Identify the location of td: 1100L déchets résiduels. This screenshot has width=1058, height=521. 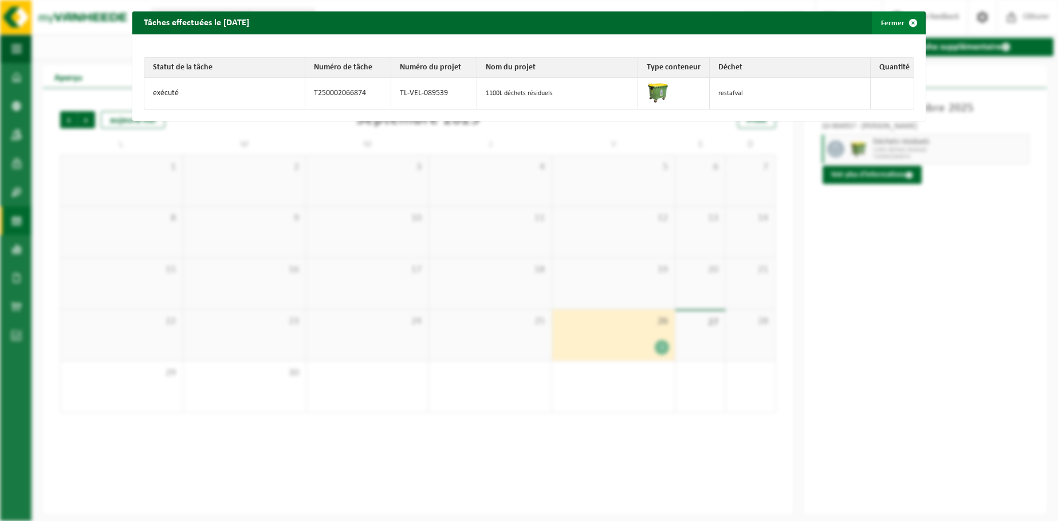
(557, 93).